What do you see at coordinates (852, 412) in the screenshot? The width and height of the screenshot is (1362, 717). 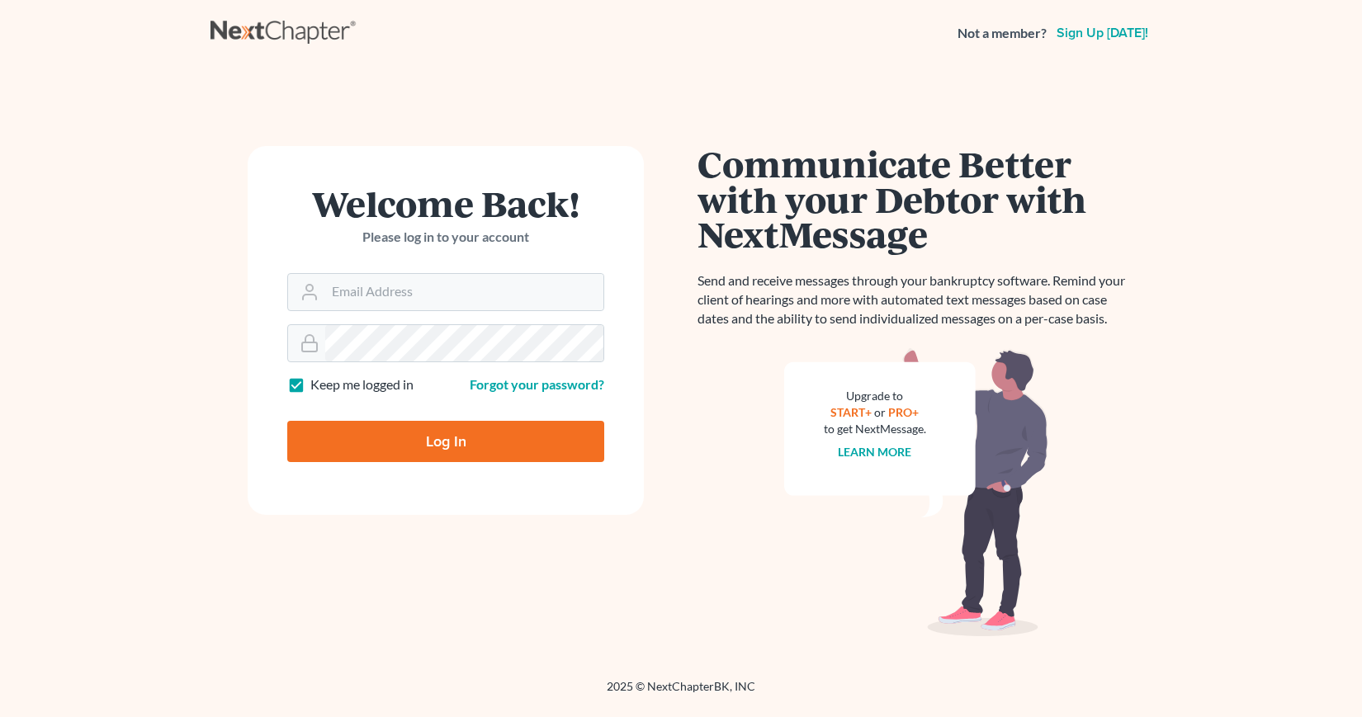 I see `a: START+` at bounding box center [852, 412].